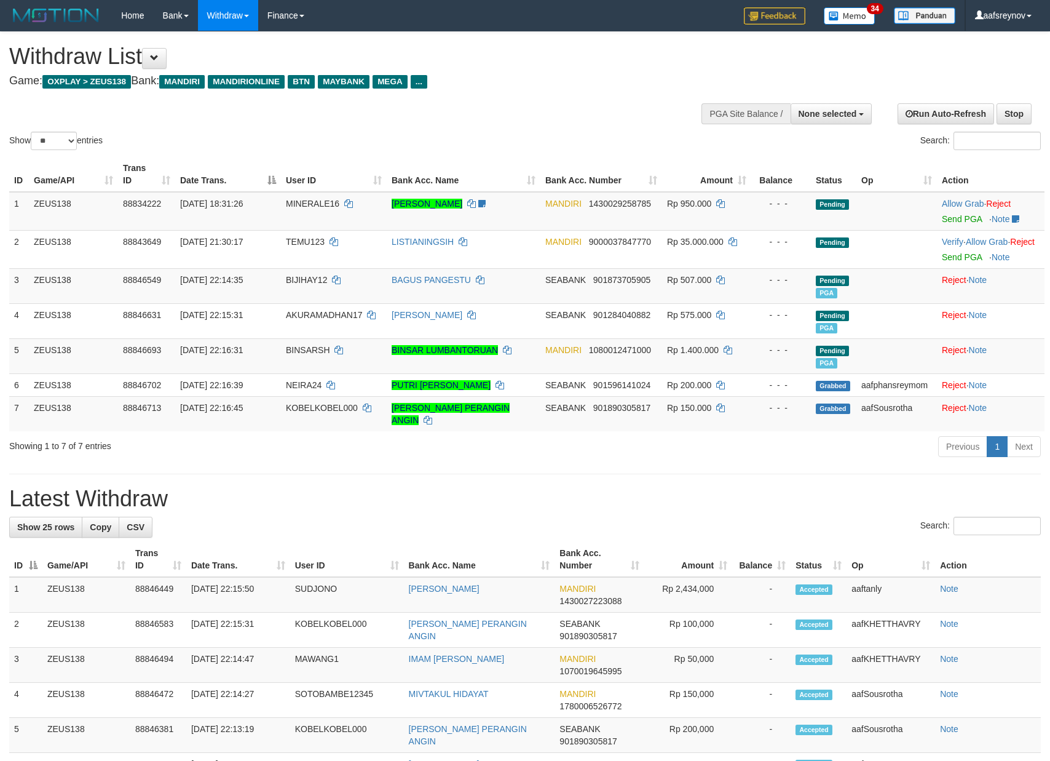 This screenshot has height=761, width=1050. What do you see at coordinates (590, 601) in the screenshot?
I see `span: Copy 1430027223088 to clipboard` at bounding box center [590, 601].